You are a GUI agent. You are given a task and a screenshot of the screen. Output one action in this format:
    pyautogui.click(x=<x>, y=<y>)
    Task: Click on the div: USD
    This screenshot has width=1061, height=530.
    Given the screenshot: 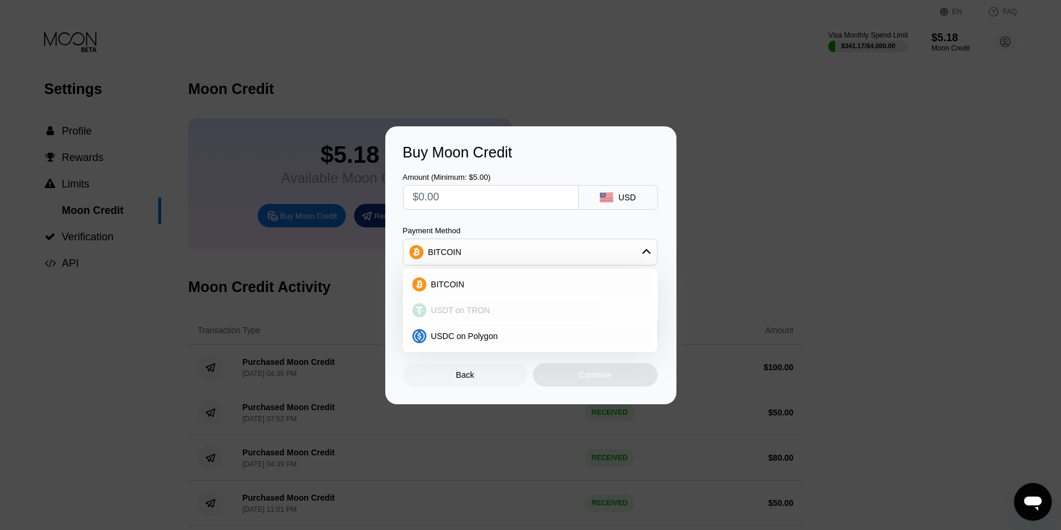 What is the action you would take?
    pyautogui.click(x=627, y=198)
    